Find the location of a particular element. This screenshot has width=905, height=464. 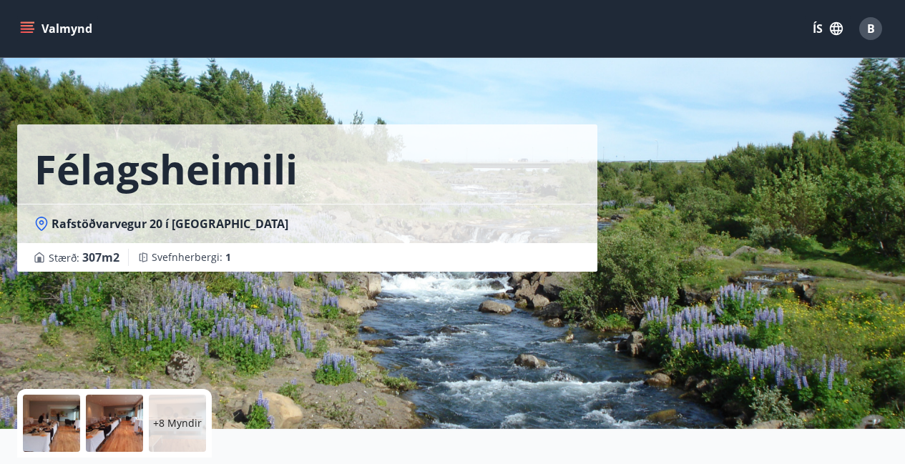

h1: Félagsheimili is located at coordinates (166, 169).